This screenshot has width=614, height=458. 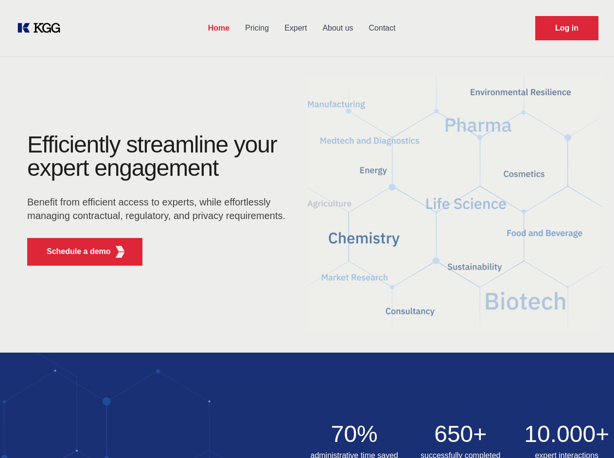 I want to click on a: KOL Knowledge Platform: Talk to Key External Experts (KEE), so click(x=42, y=28).